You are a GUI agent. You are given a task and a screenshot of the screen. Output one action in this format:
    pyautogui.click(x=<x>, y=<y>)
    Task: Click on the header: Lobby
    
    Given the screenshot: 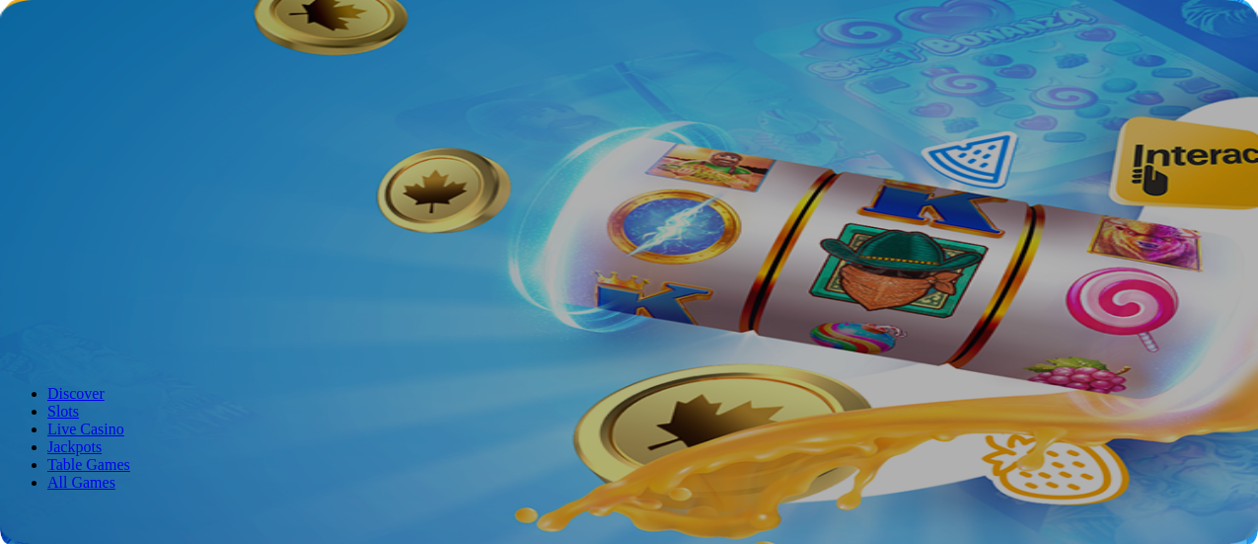 What is the action you would take?
    pyautogui.click(x=629, y=439)
    